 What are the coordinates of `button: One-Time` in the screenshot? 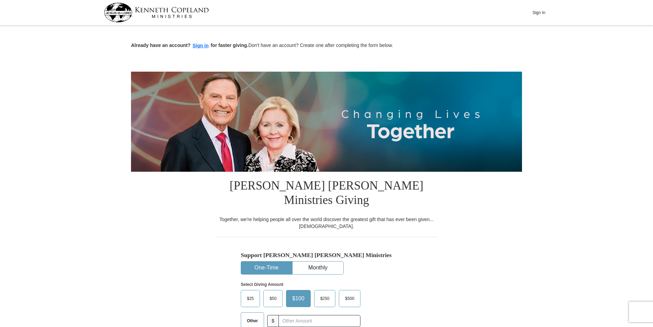 It's located at (266, 268).